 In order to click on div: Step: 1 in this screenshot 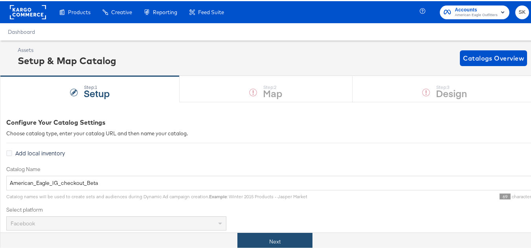, I will do `click(97, 86)`.